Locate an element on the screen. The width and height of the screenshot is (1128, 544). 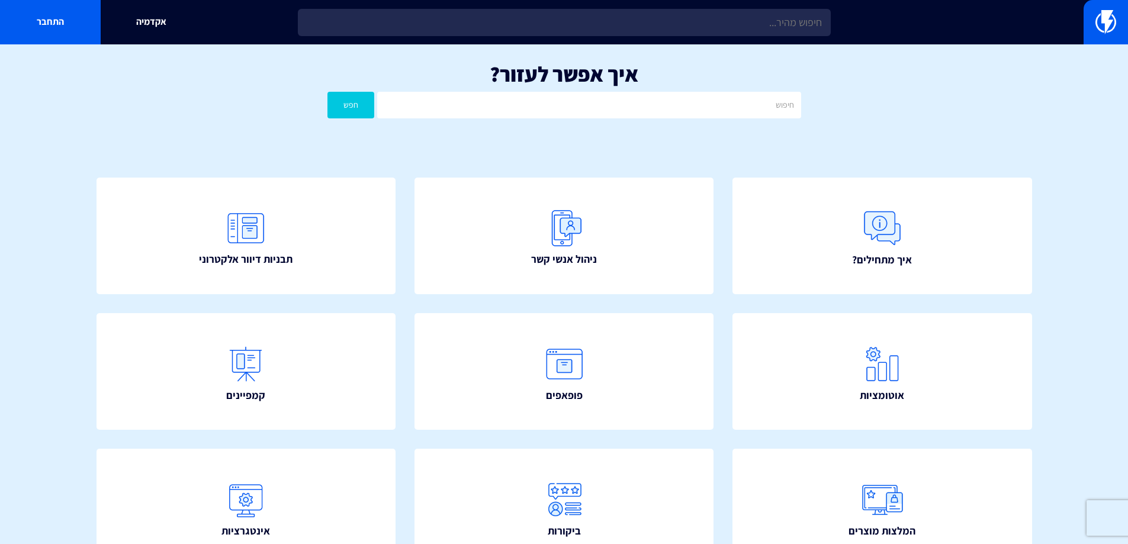
span: אינטגרציות is located at coordinates (246, 531).